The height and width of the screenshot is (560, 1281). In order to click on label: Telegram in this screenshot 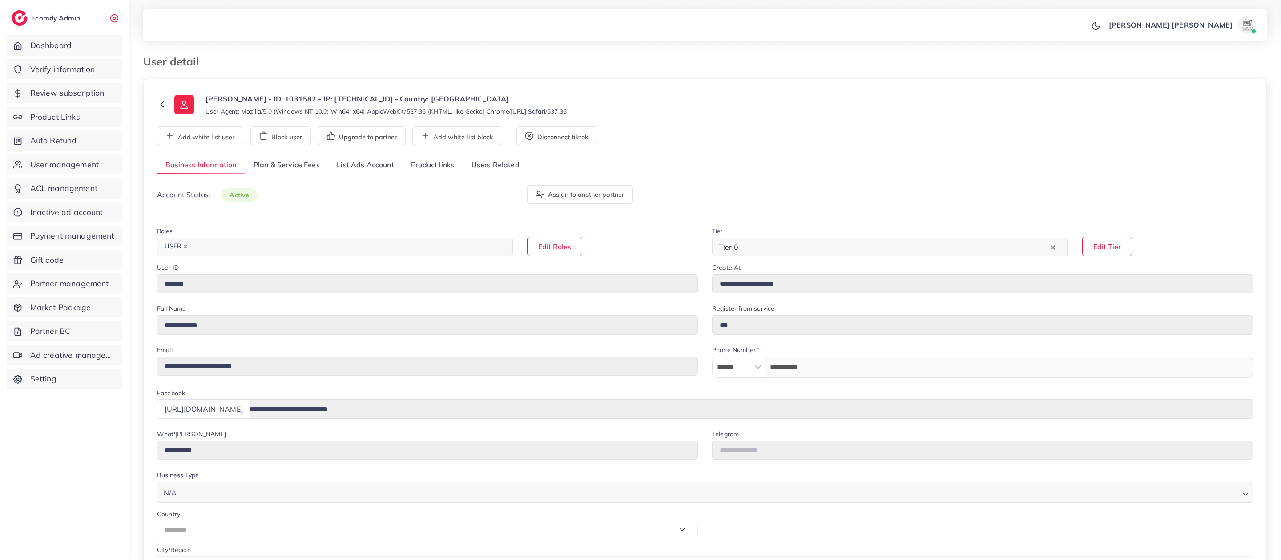, I will do `click(725, 434)`.